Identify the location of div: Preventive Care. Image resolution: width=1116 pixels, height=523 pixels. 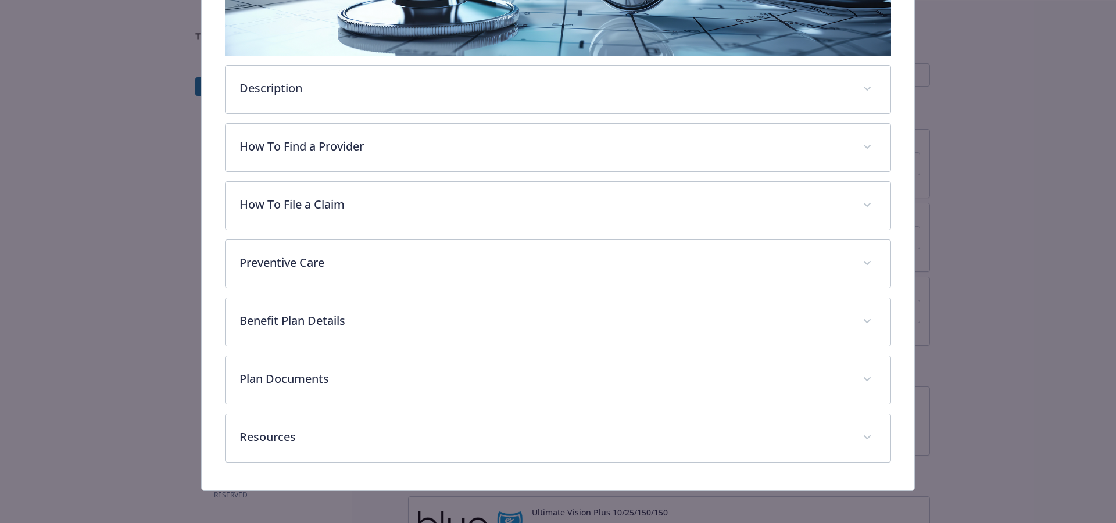
(558, 264).